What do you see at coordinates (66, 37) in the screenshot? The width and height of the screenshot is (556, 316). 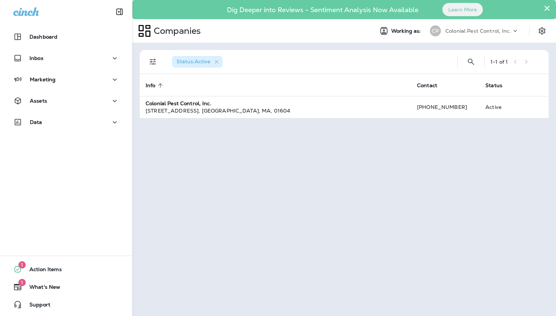 I see `button: Dashboard` at bounding box center [66, 37].